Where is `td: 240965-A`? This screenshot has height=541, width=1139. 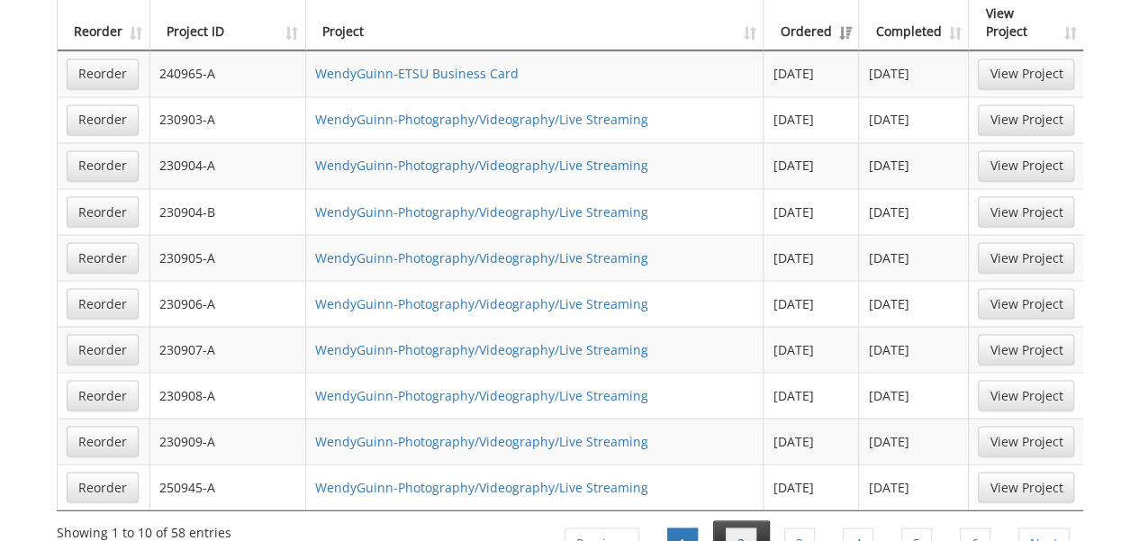
td: 240965-A is located at coordinates (228, 73).